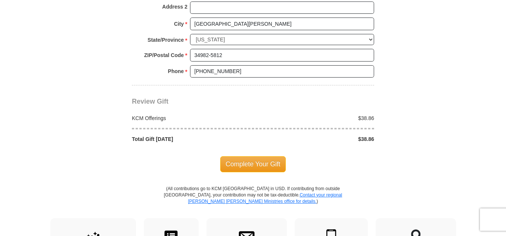 This screenshot has height=236, width=506. I want to click on strong: City, so click(179, 24).